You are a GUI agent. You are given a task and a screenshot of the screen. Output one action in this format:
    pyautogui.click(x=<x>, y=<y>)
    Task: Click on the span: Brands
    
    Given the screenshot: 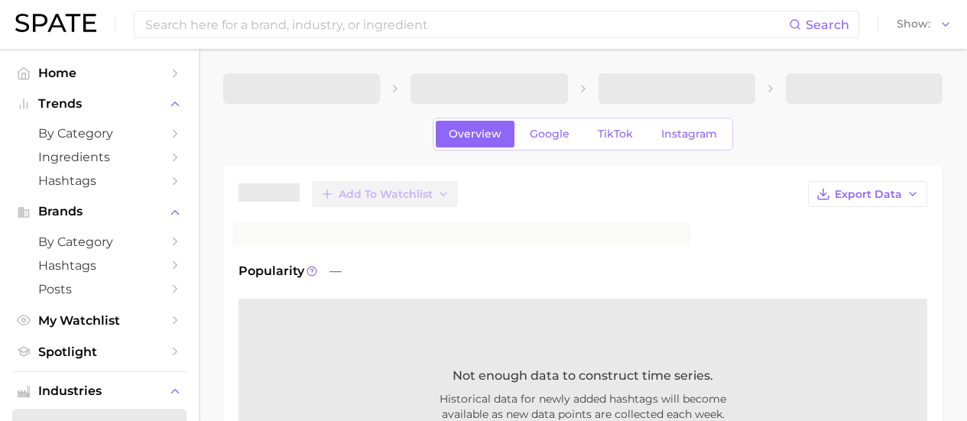 What is the action you would take?
    pyautogui.click(x=99, y=212)
    